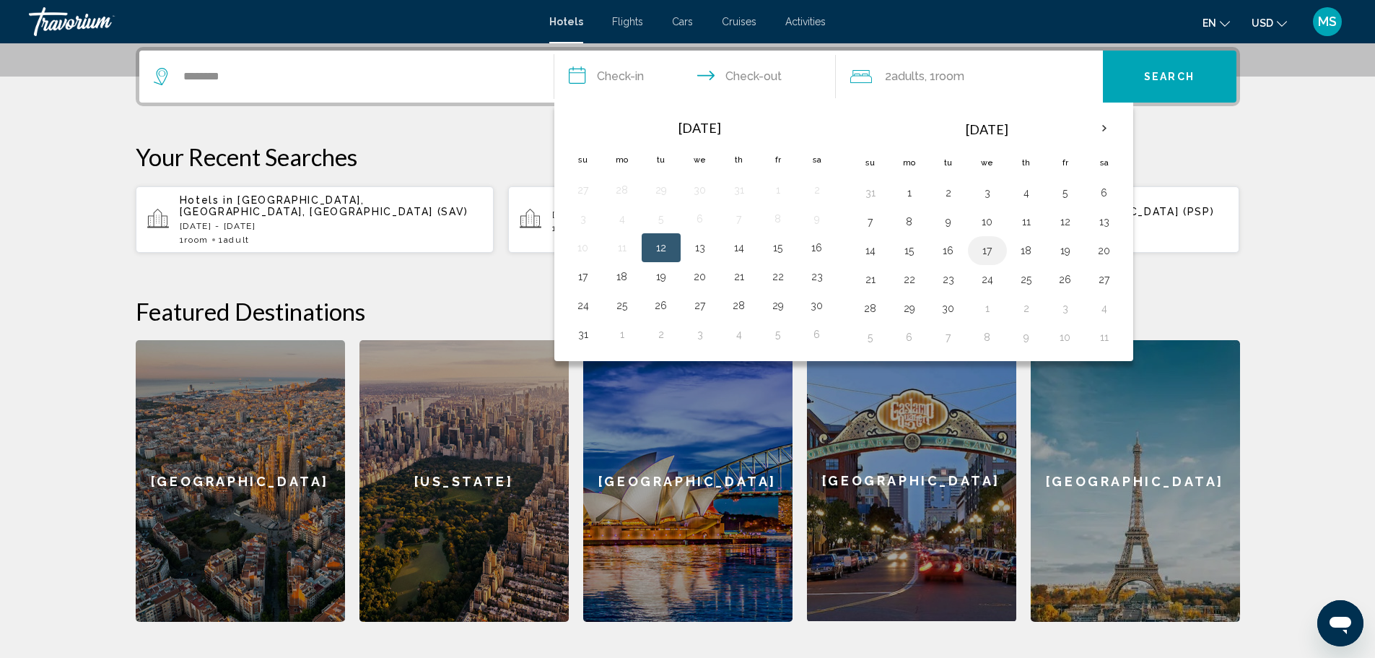 Image resolution: width=1375 pixels, height=658 pixels. Describe the element at coordinates (1263, 23) in the screenshot. I see `span: USD` at that location.